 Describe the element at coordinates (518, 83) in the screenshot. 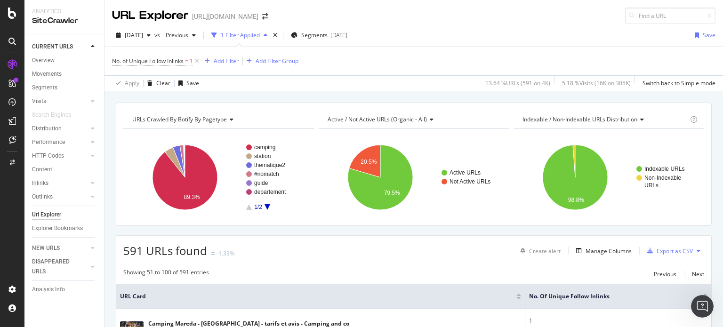

I see `div: 13.64 % URLs ( 591 on 4K )` at that location.